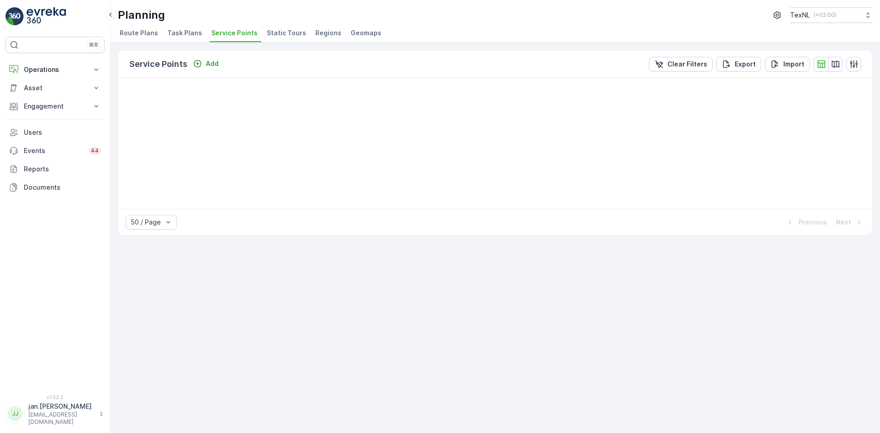 This screenshot has height=433, width=880. Describe the element at coordinates (139, 33) in the screenshot. I see `span: Route Plans` at that location.